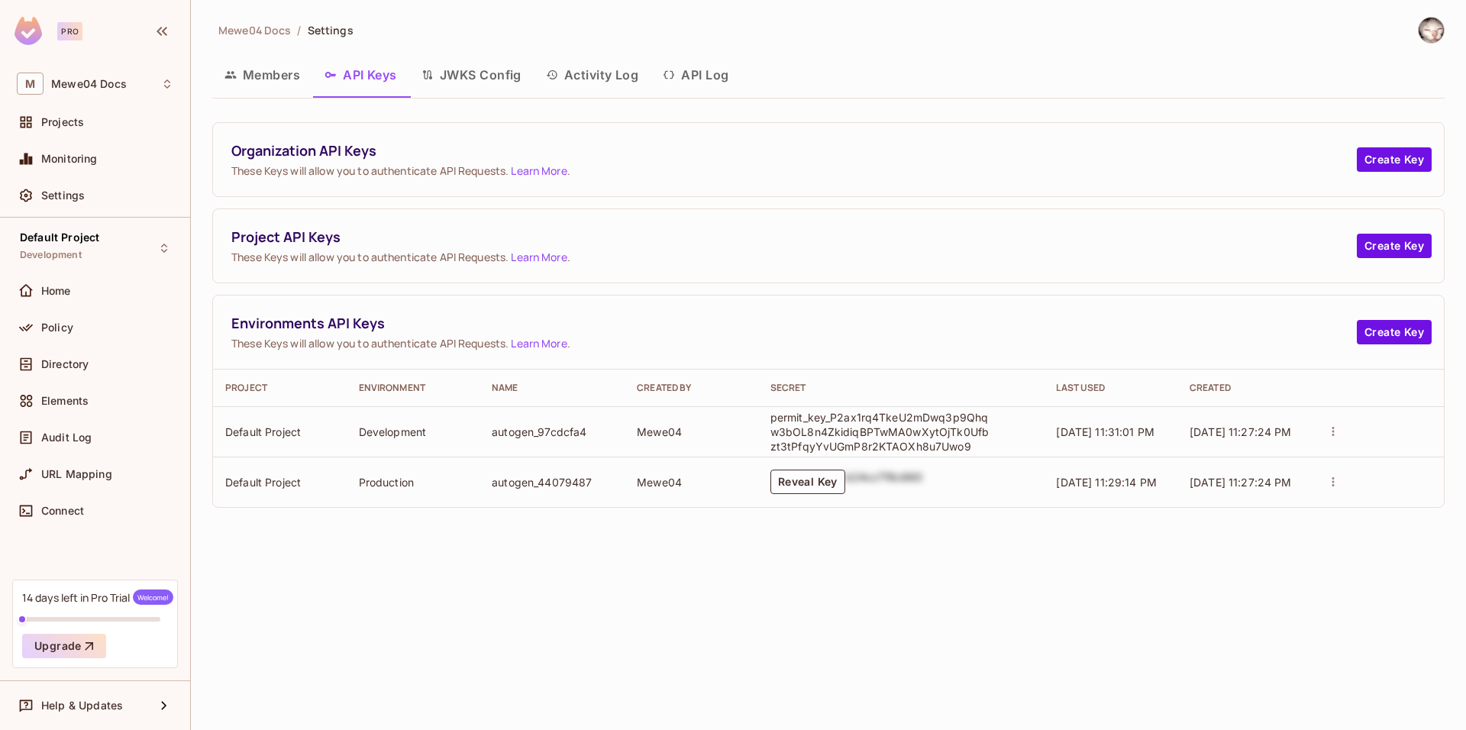 This screenshot has height=730, width=1466. I want to click on span: Welcome!, so click(153, 597).